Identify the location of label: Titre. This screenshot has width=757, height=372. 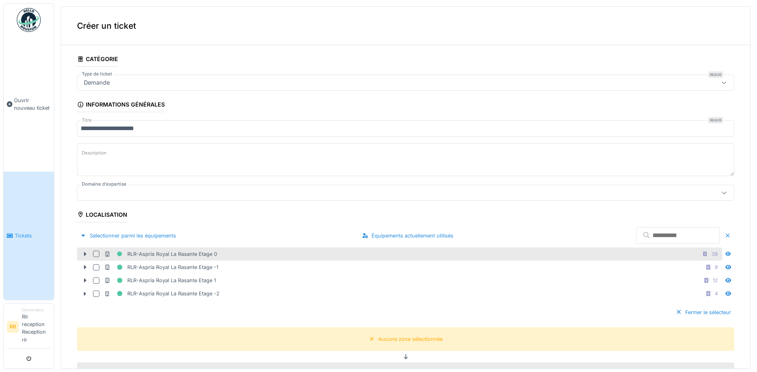
(87, 120).